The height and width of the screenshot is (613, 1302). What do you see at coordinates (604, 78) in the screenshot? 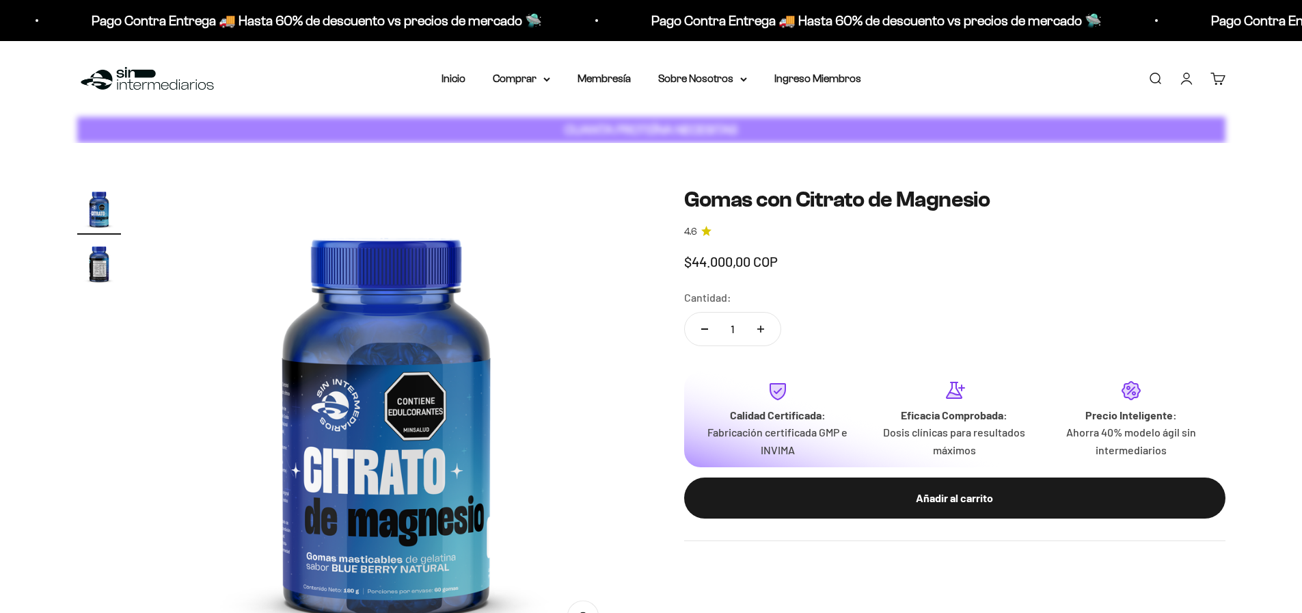
I see `a: Membresía` at bounding box center [604, 78].